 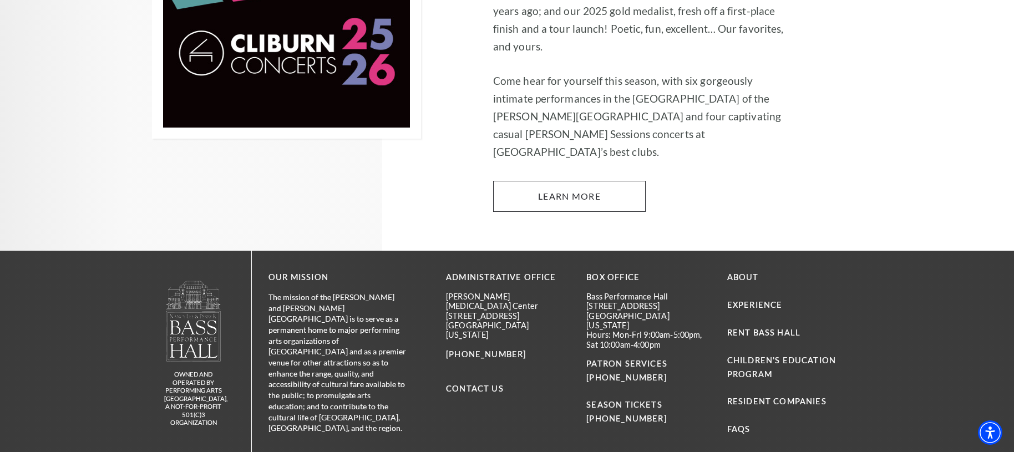 I want to click on a: About, so click(x=743, y=277).